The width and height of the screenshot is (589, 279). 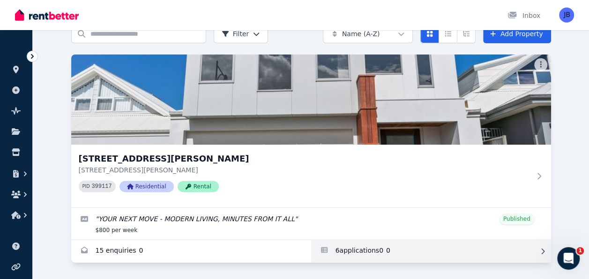 What do you see at coordinates (448, 34) in the screenshot?
I see `div: View options` at bounding box center [448, 34].